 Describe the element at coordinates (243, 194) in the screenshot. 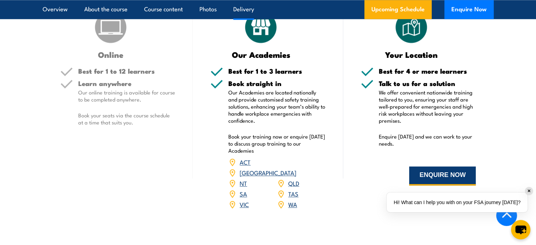

I see `a: SA` at that location.